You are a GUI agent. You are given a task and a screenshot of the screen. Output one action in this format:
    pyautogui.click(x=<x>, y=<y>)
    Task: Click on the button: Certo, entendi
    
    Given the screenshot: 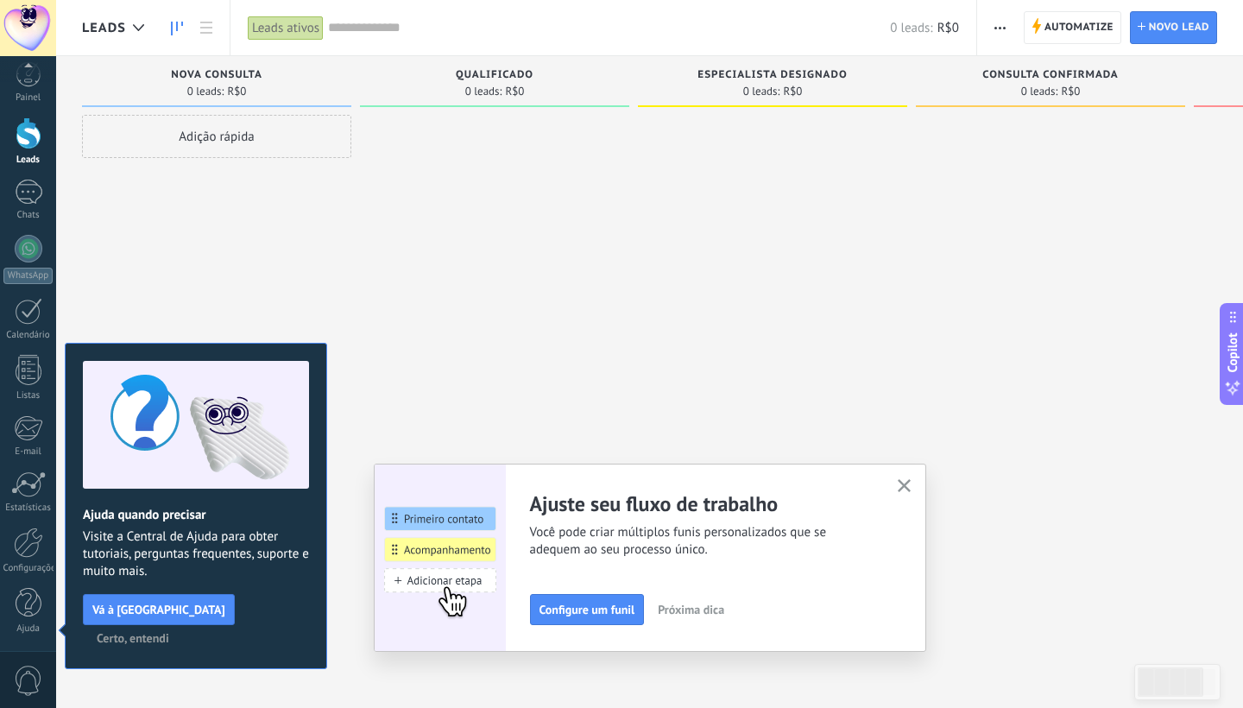 What is the action you would take?
    pyautogui.click(x=133, y=638)
    